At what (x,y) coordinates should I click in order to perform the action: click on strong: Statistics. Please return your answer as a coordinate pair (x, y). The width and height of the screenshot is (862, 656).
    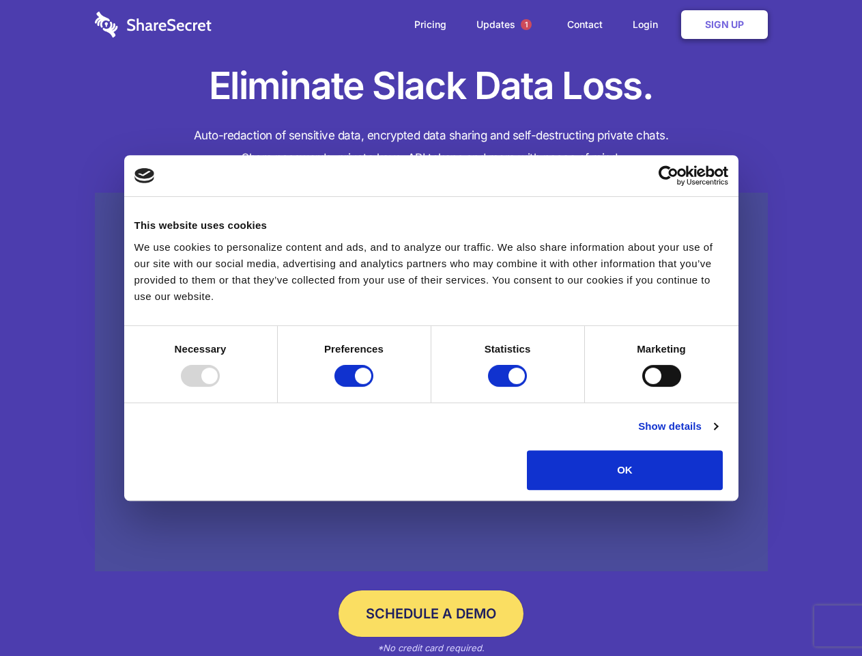
    Looking at the image, I should click on (508, 348).